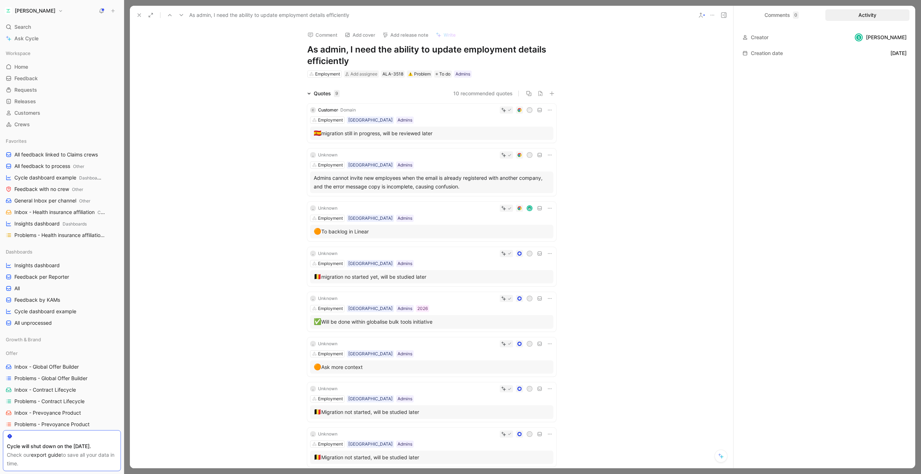 This screenshot has height=474, width=921. I want to click on span: Workspace, so click(18, 53).